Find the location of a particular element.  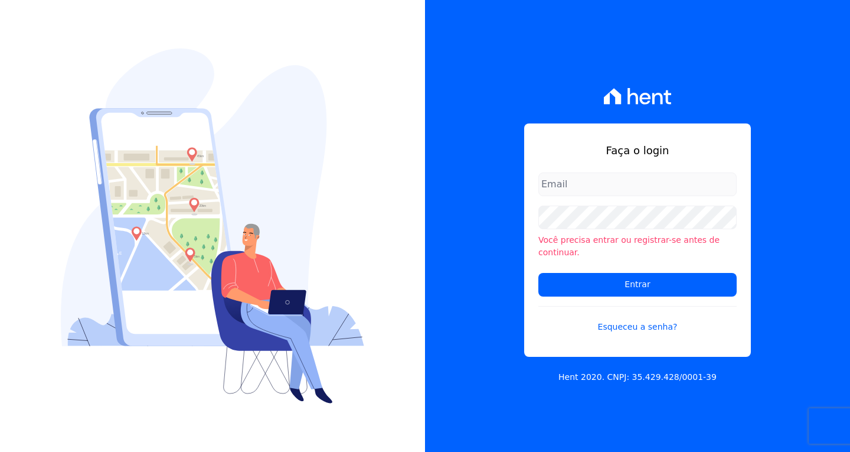

p: Hent 2020. CNPJ: 35.429.428/0001-39 is located at coordinates (638, 377).